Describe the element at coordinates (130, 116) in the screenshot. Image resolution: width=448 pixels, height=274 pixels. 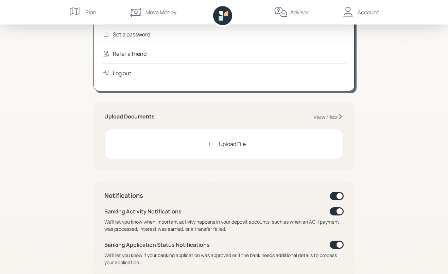
I see `h5: Upload Documents` at that location.